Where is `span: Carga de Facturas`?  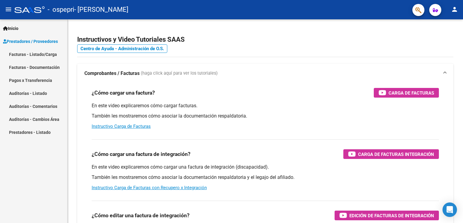 span: Carga de Facturas is located at coordinates (411, 93).